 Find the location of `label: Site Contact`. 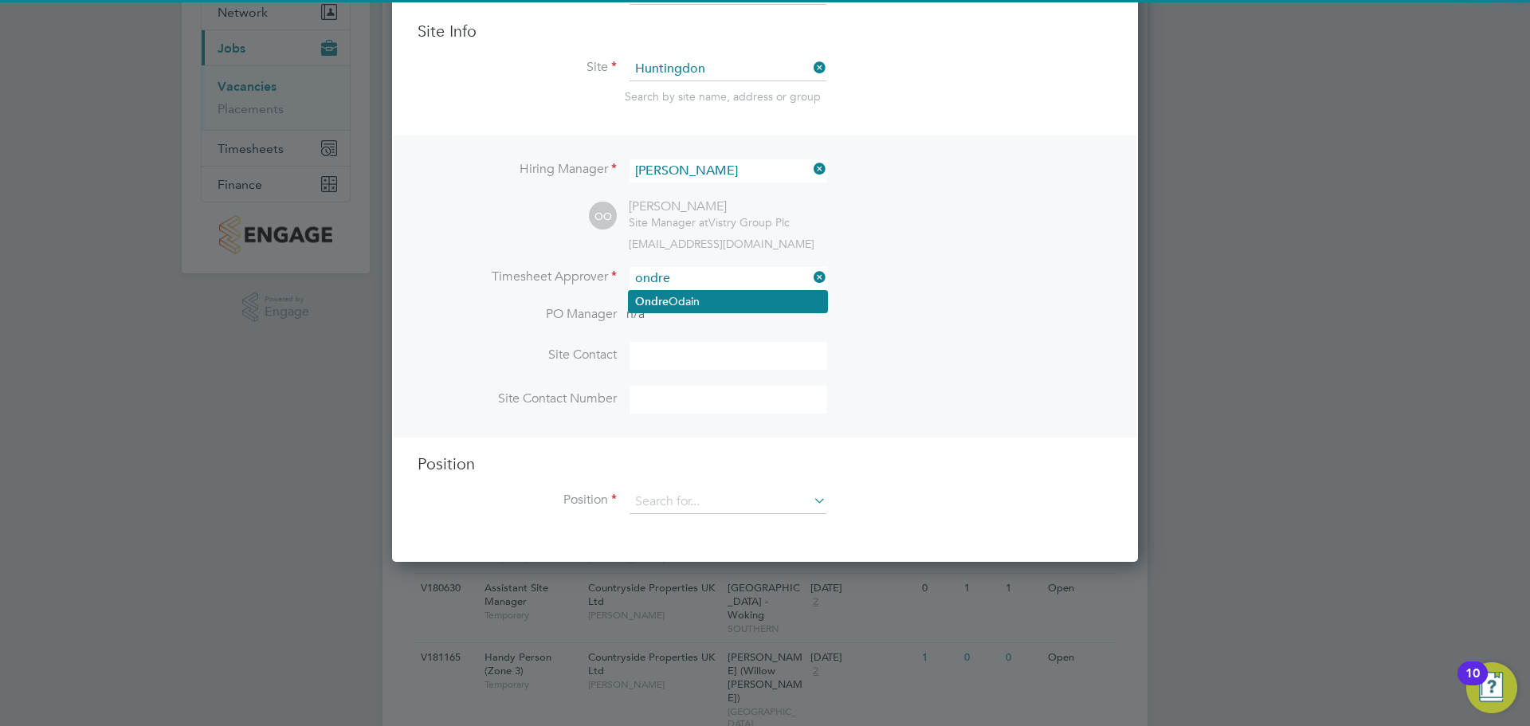

label: Site Contact is located at coordinates (517, 355).